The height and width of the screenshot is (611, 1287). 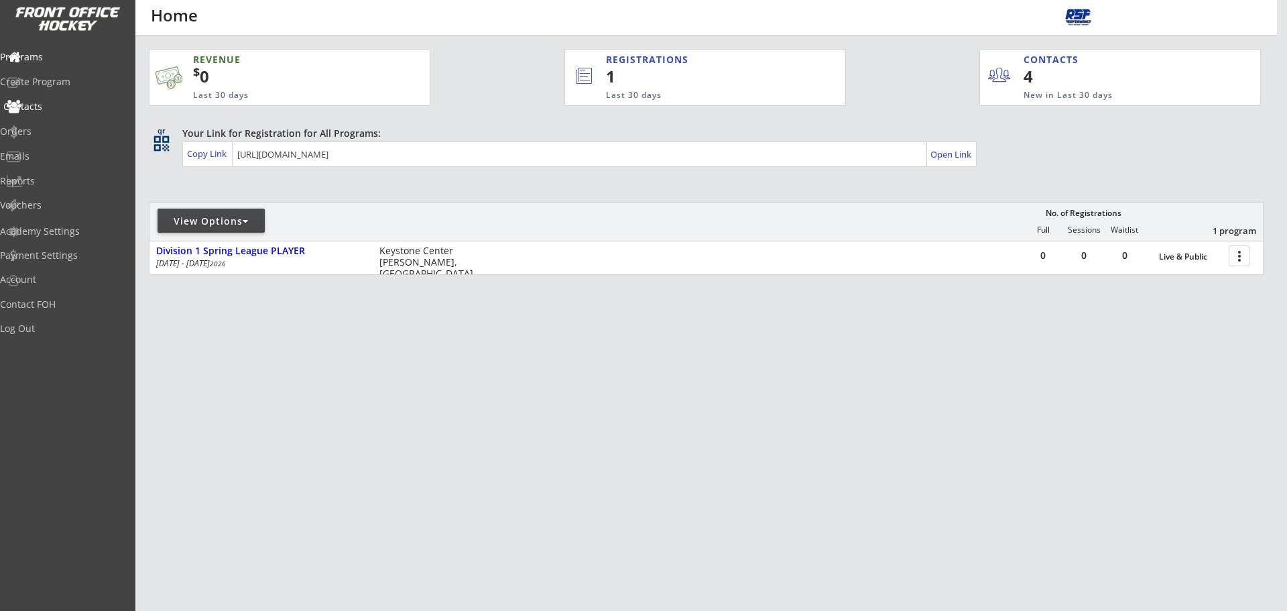 I want to click on div: Contacts, so click(x=64, y=107).